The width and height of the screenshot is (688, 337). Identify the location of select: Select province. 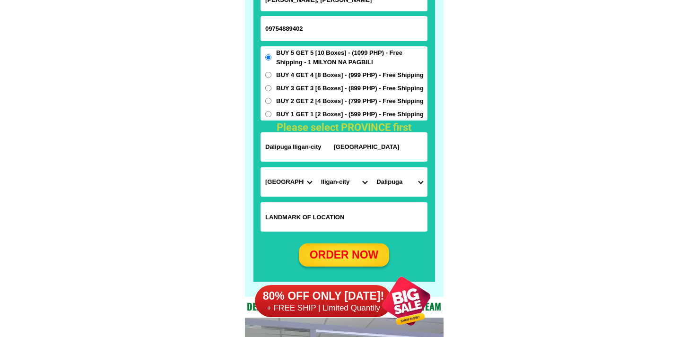
(288, 182).